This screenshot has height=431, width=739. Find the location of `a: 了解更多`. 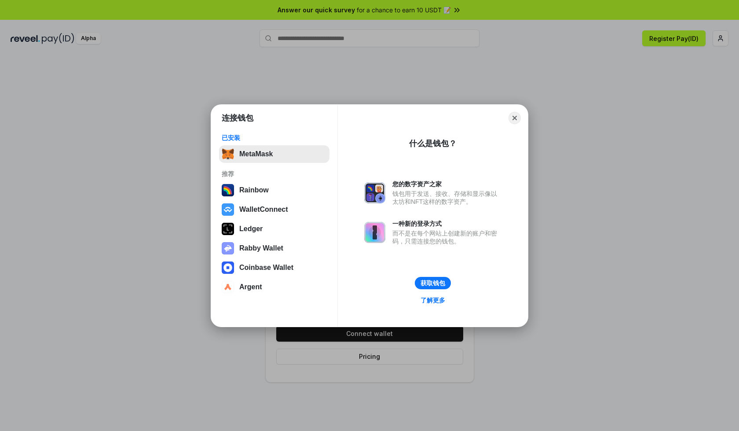

a: 了解更多 is located at coordinates (433, 300).